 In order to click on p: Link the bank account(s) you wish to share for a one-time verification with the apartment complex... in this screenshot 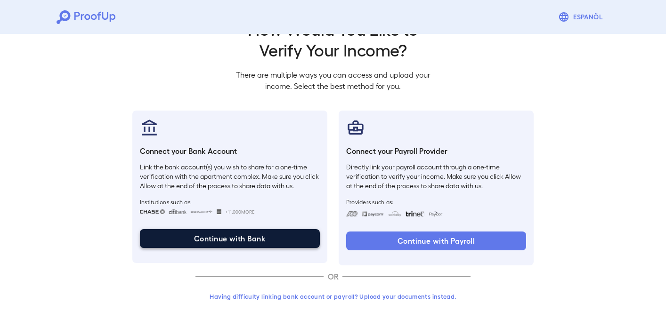, I will do `click(230, 177)`.